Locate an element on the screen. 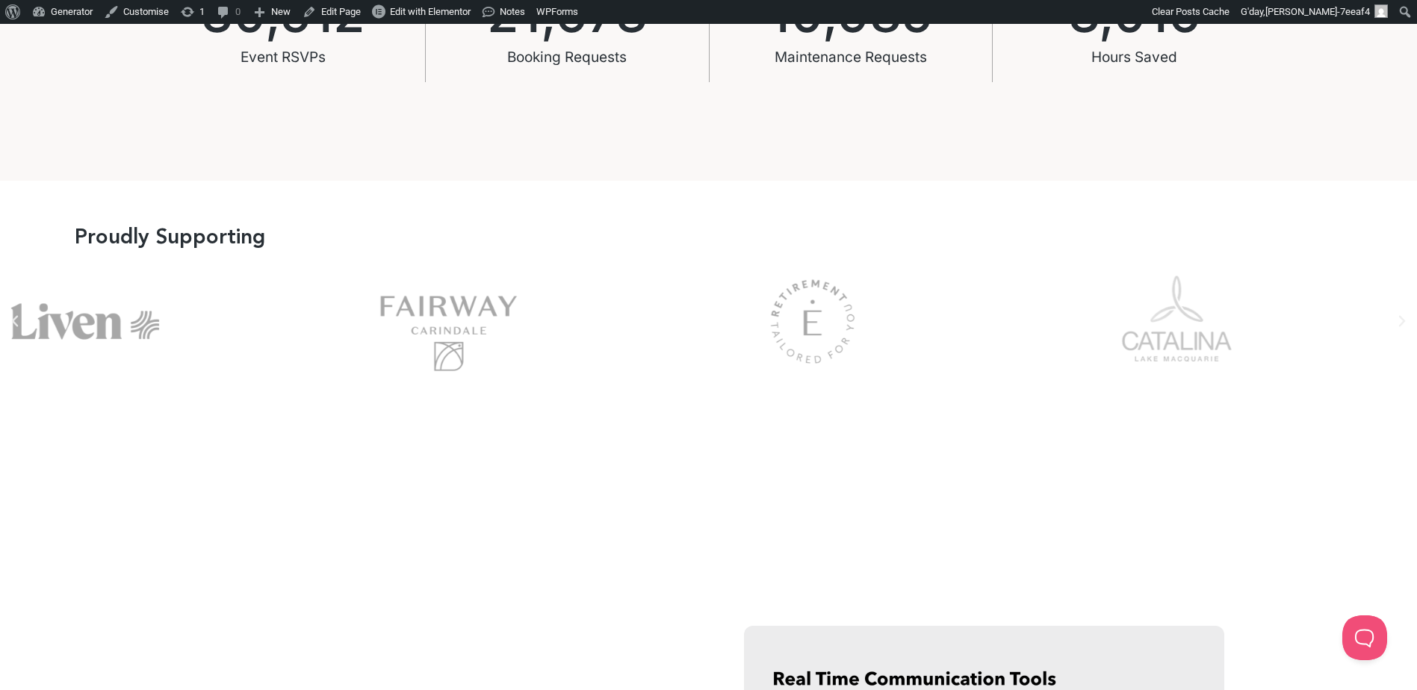  div: 7 / 14 is located at coordinates (1176, 321).